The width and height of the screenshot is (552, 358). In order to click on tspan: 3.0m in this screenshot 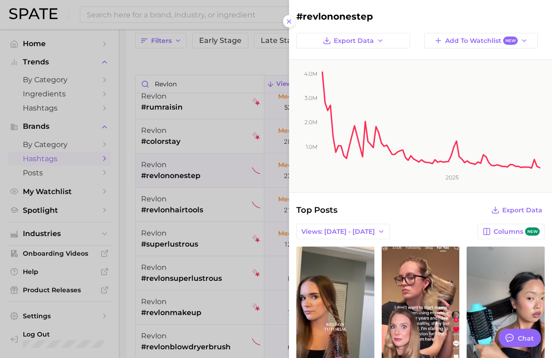, I will do `click(311, 98)`.